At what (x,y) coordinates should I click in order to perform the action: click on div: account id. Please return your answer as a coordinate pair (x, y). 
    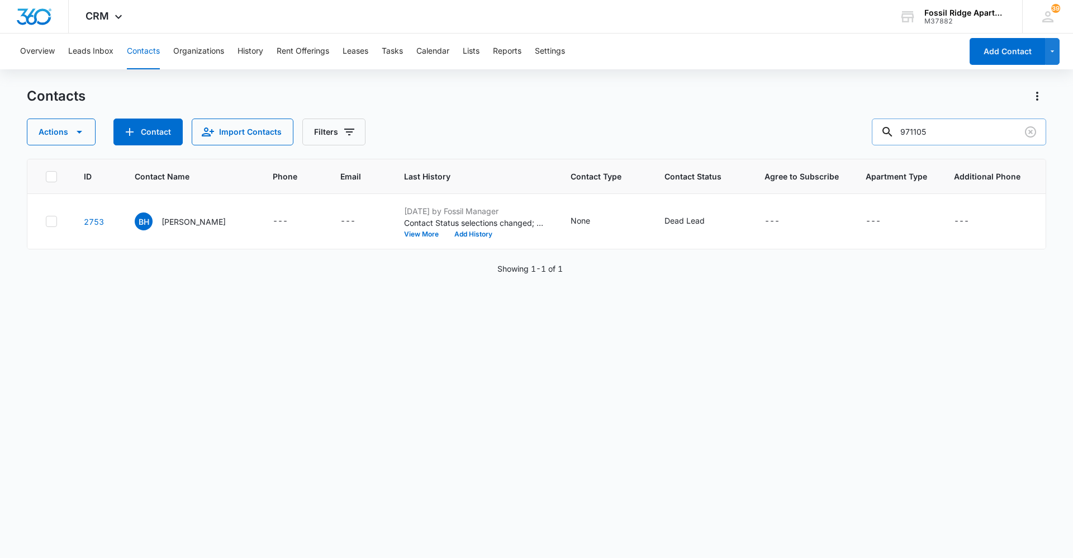
    Looking at the image, I should click on (966, 21).